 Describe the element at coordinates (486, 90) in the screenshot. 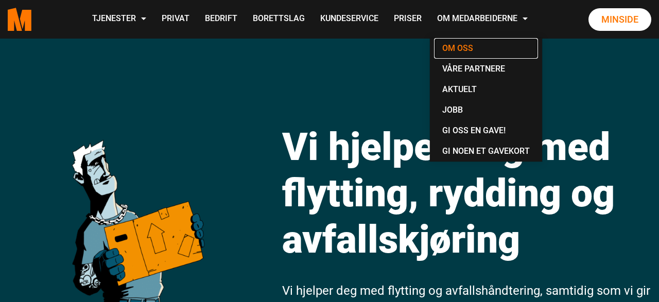

I see `a: Aktuelt` at that location.